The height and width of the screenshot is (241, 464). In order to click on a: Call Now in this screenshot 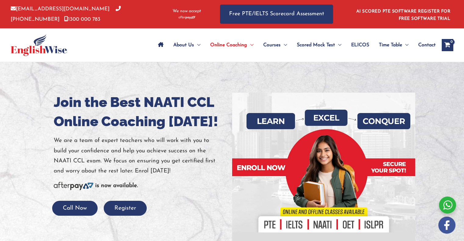, I will do `click(75, 208)`.